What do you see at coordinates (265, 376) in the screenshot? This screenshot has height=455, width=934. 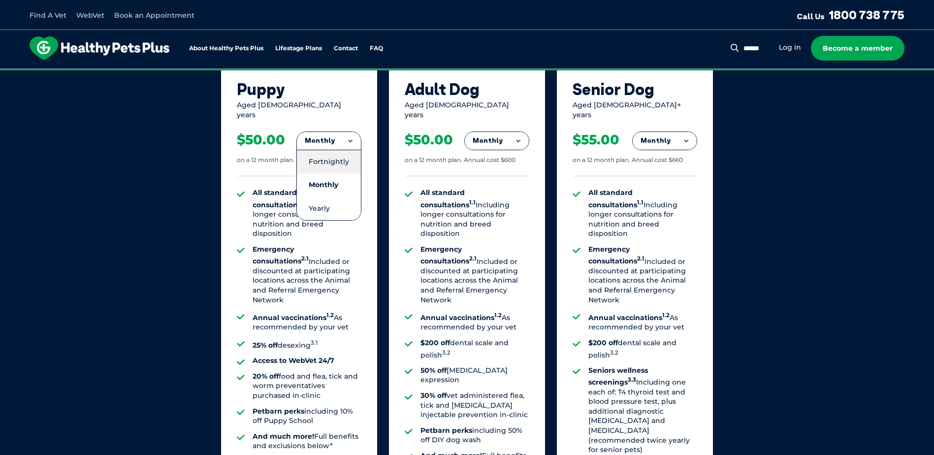 I see `strong: 20% off` at bounding box center [265, 376].